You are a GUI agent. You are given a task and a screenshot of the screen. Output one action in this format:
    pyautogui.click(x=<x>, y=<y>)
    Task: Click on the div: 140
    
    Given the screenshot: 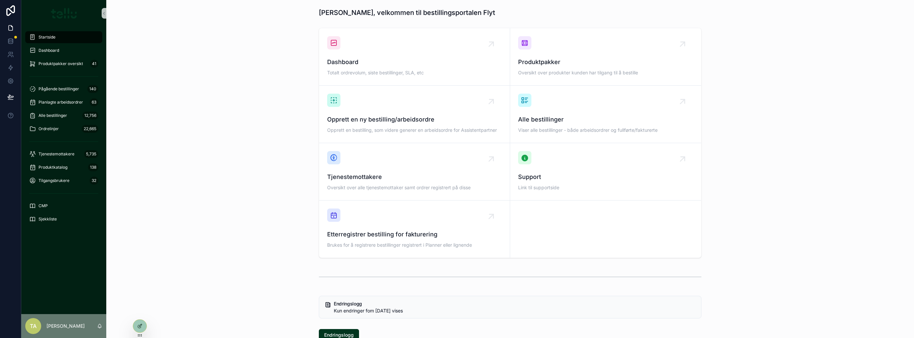 What is the action you would take?
    pyautogui.click(x=93, y=89)
    